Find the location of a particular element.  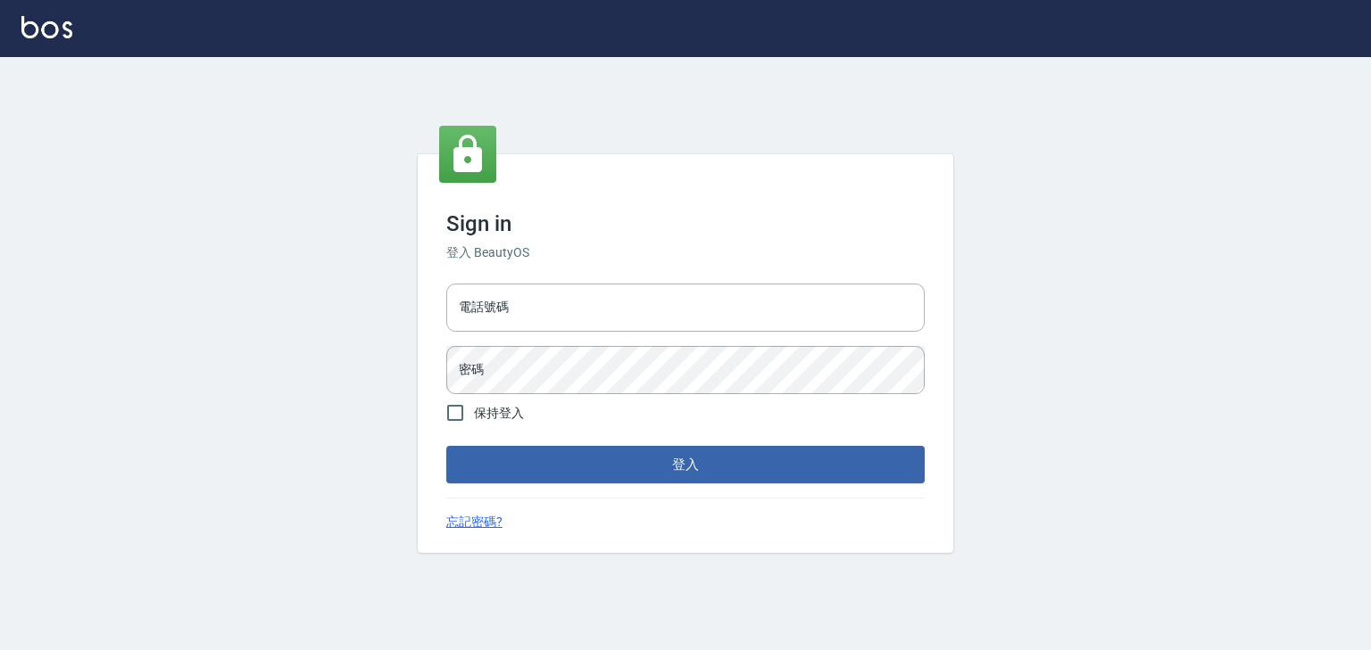

a: 忘記密碼? is located at coordinates (474, 522).